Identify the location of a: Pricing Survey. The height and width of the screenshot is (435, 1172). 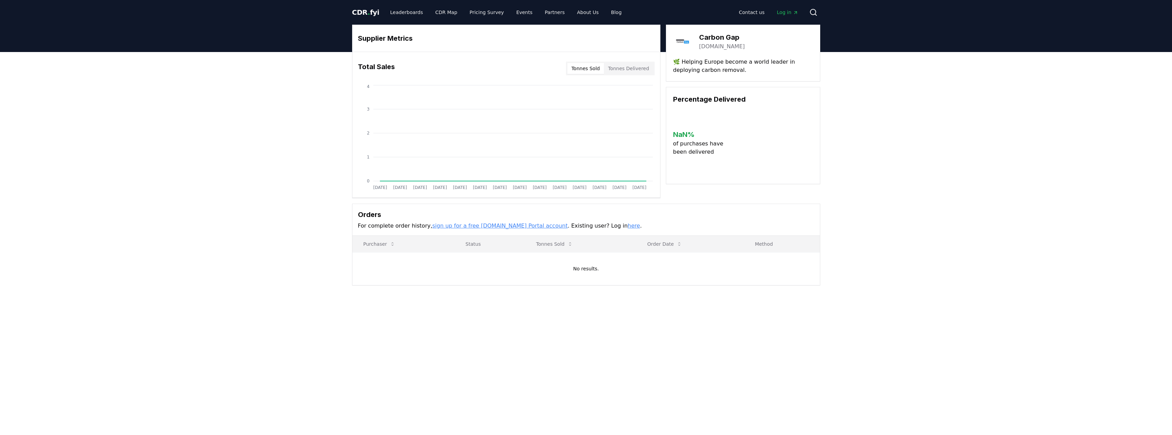
(487, 12).